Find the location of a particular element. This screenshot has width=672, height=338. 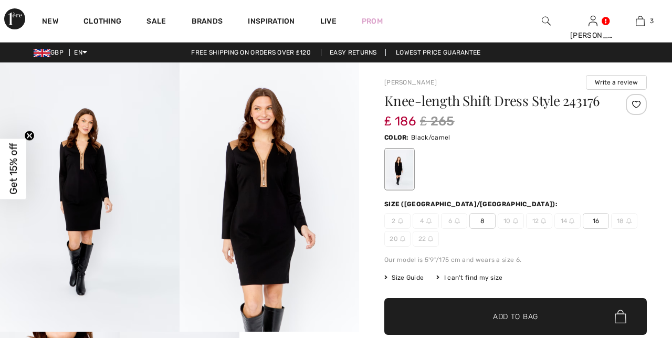

span: 16 is located at coordinates (596, 221).